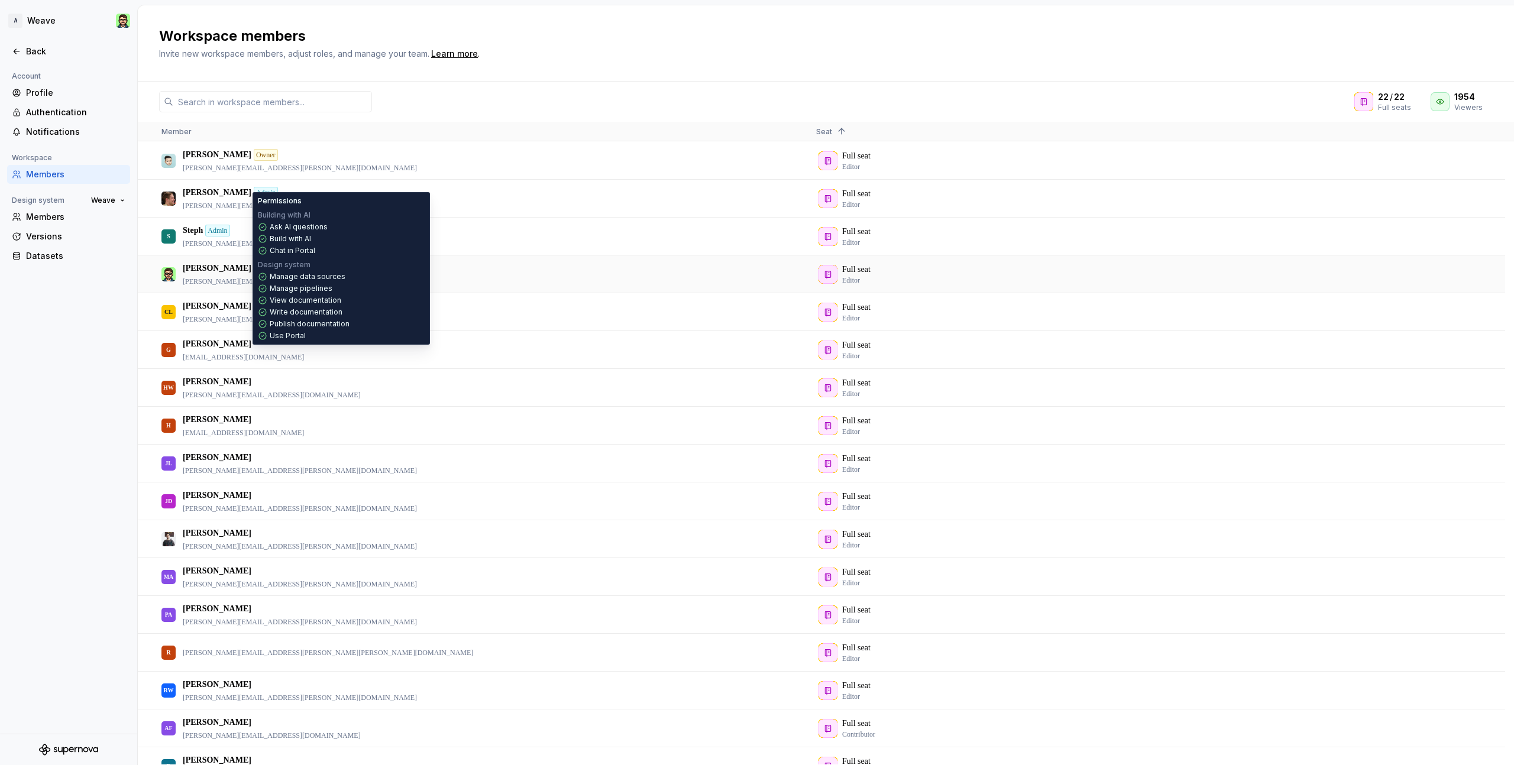  I want to click on h2: Workspace members, so click(819, 36).